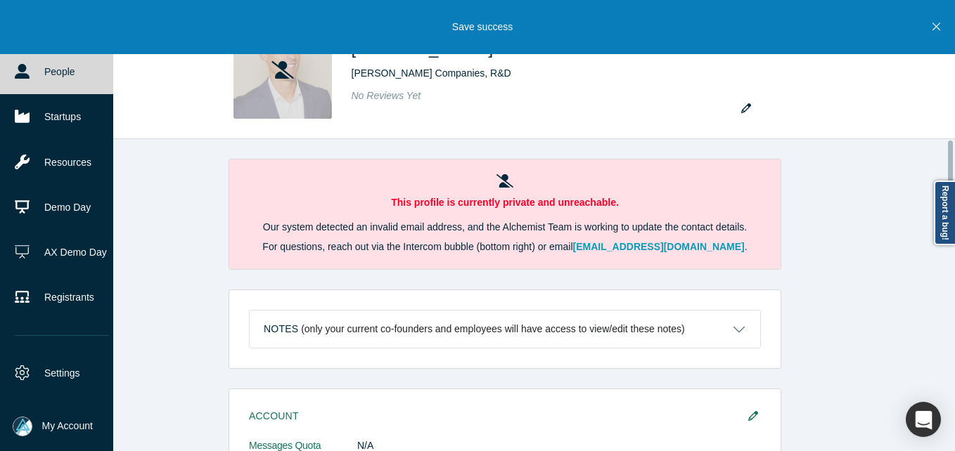 This screenshot has height=451, width=955. I want to click on h3: Notes, so click(280, 329).